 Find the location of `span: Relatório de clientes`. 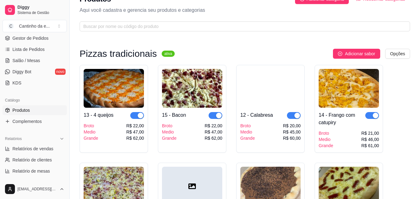

span: Relatório de clientes is located at coordinates (32, 160).